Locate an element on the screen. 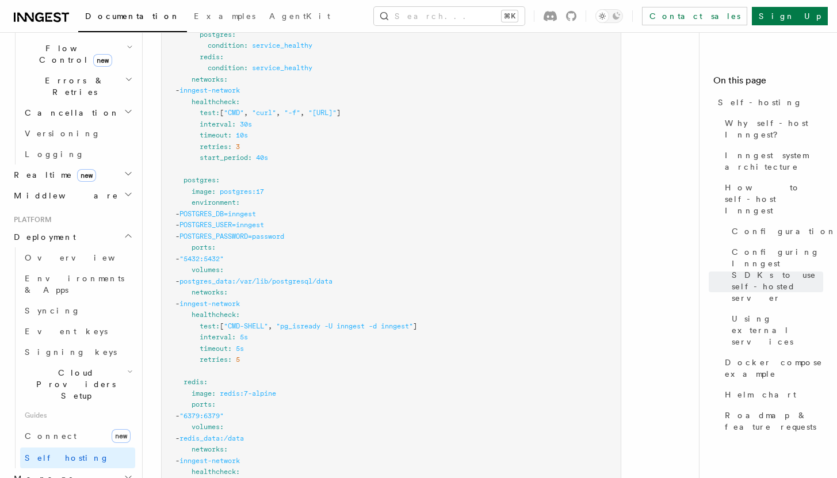  a: Examples is located at coordinates (224, 17).